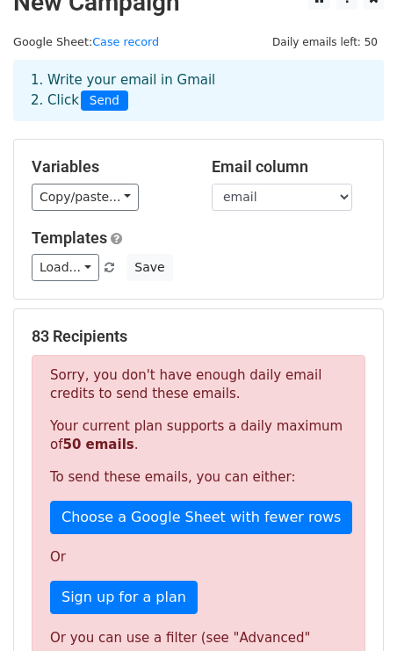 Image resolution: width=397 pixels, height=651 pixels. I want to click on p: Your current plan supports a daily maximum of ., so click(198, 435).